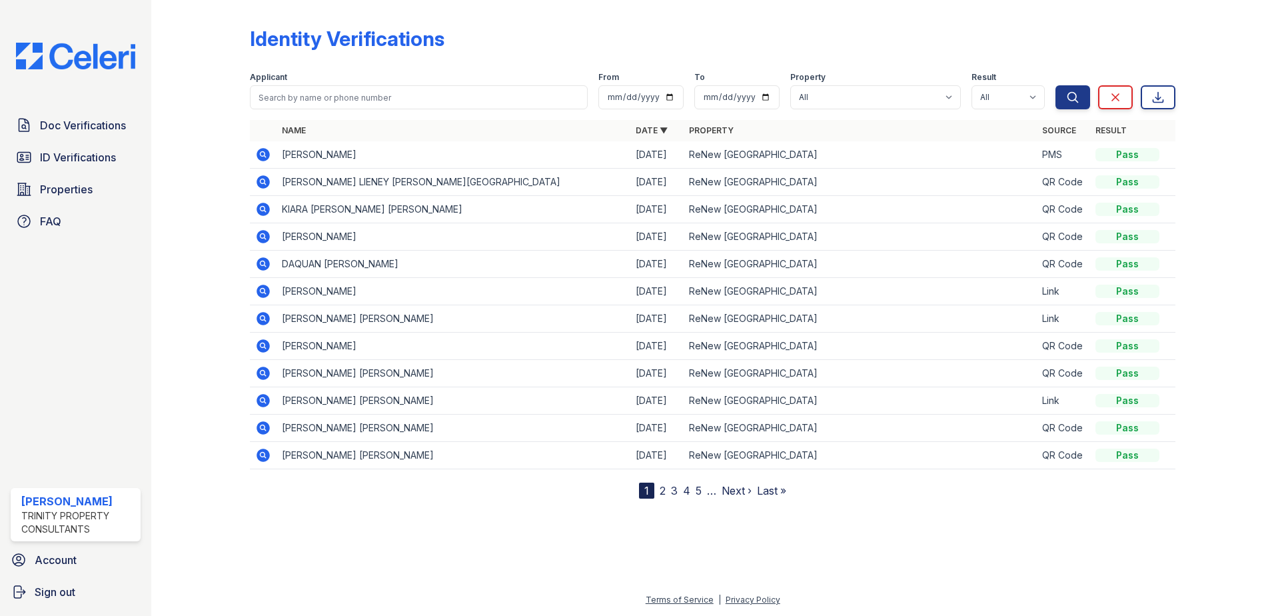 This screenshot has height=616, width=1274. What do you see at coordinates (662, 490) in the screenshot?
I see `a: 2` at bounding box center [662, 490].